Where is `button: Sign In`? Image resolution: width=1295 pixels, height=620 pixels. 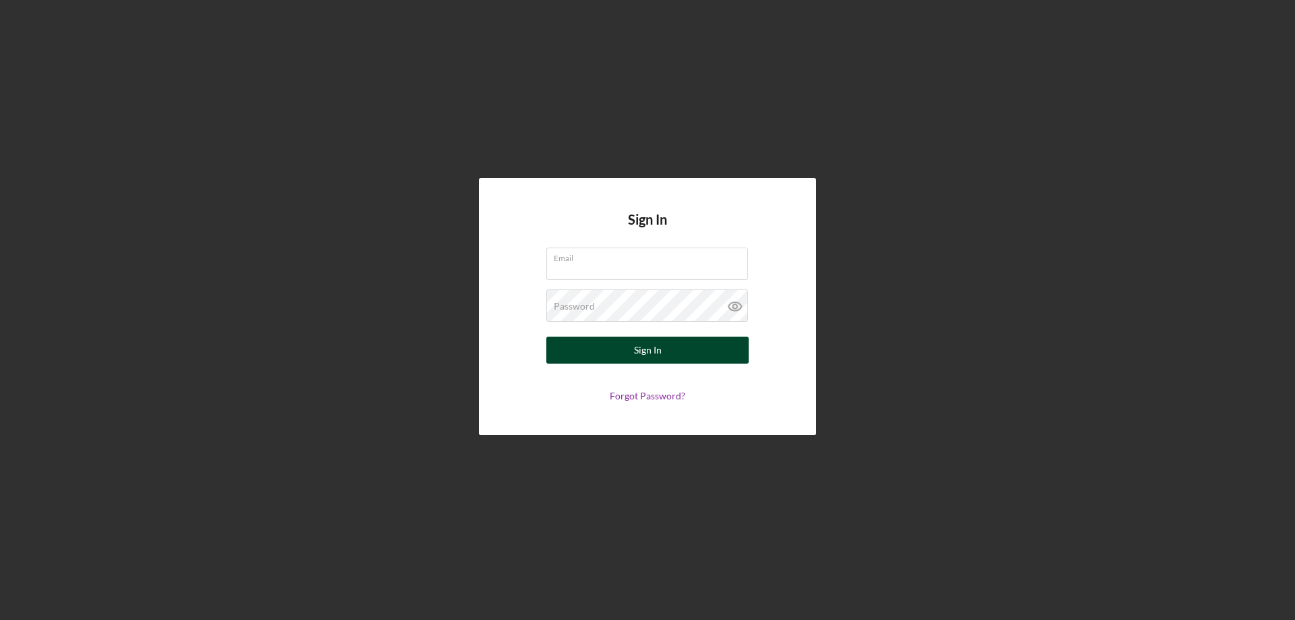 button: Sign In is located at coordinates (647, 350).